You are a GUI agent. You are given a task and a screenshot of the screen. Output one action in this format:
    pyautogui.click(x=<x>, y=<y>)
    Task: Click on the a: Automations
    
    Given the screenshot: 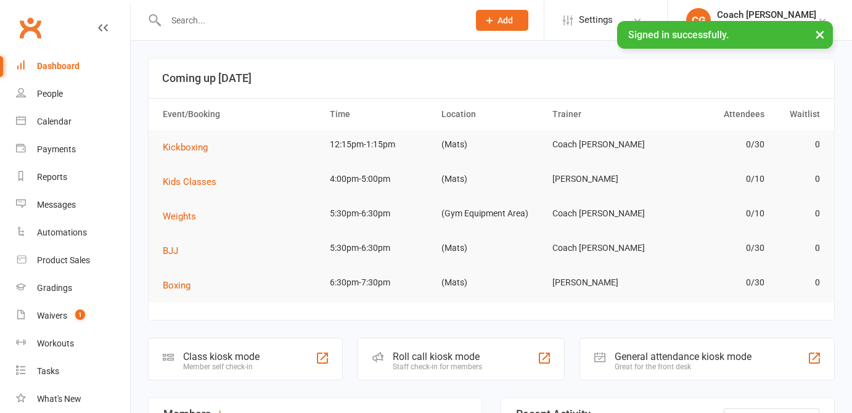 What is the action you would take?
    pyautogui.click(x=73, y=232)
    